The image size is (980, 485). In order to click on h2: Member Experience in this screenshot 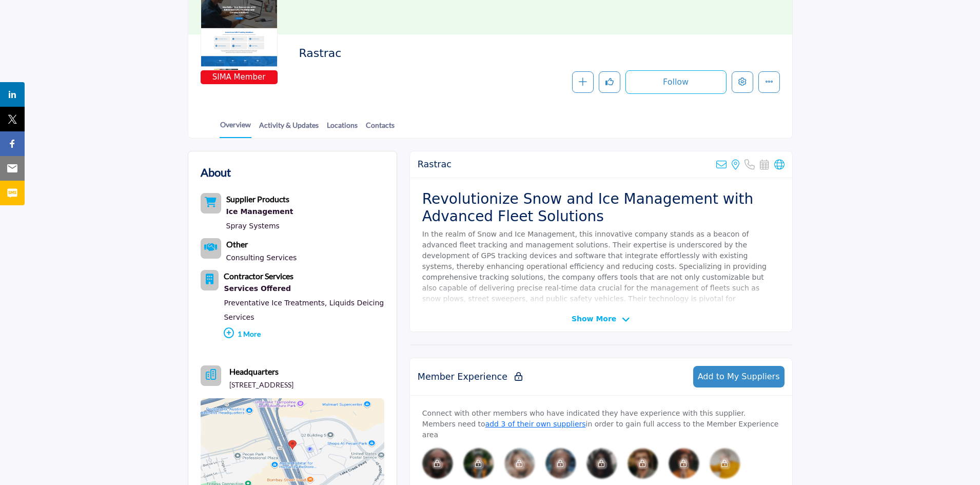, I will do `click(470, 377)`.